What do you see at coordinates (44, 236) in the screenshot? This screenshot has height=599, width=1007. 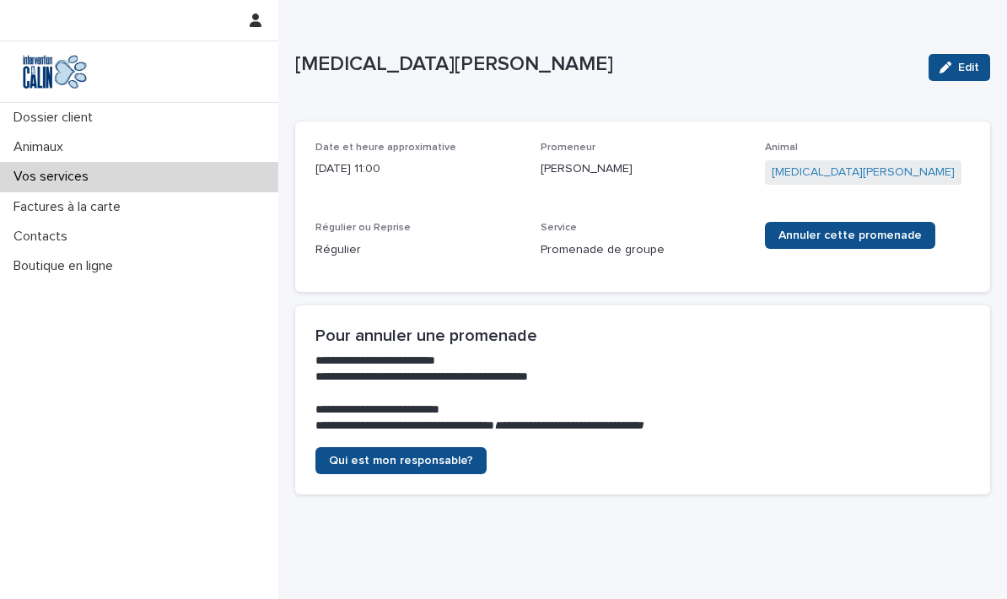 I see `p: Contacts` at bounding box center [44, 236].